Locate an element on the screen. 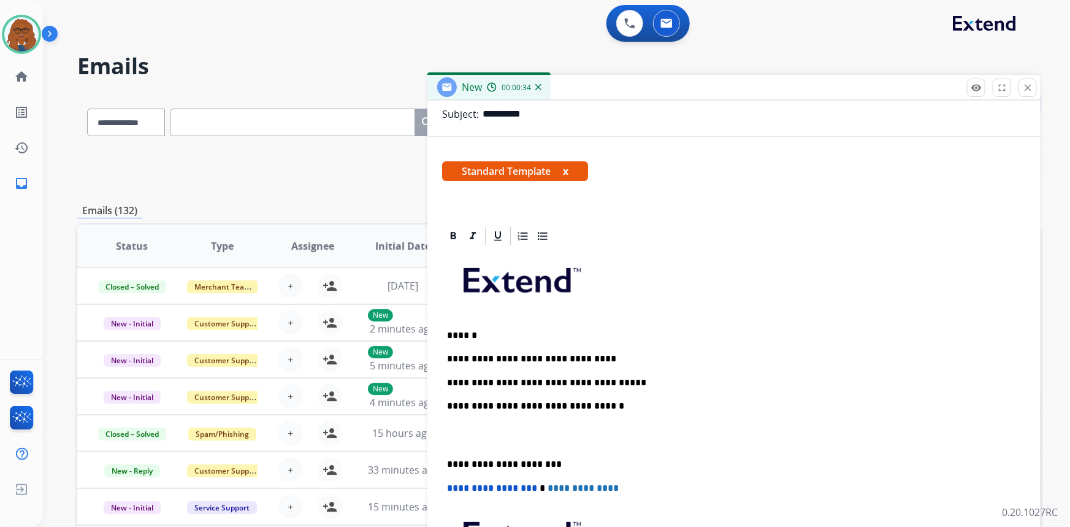 The height and width of the screenshot is (527, 1070). span: 4 minutes ago is located at coordinates (402, 402).